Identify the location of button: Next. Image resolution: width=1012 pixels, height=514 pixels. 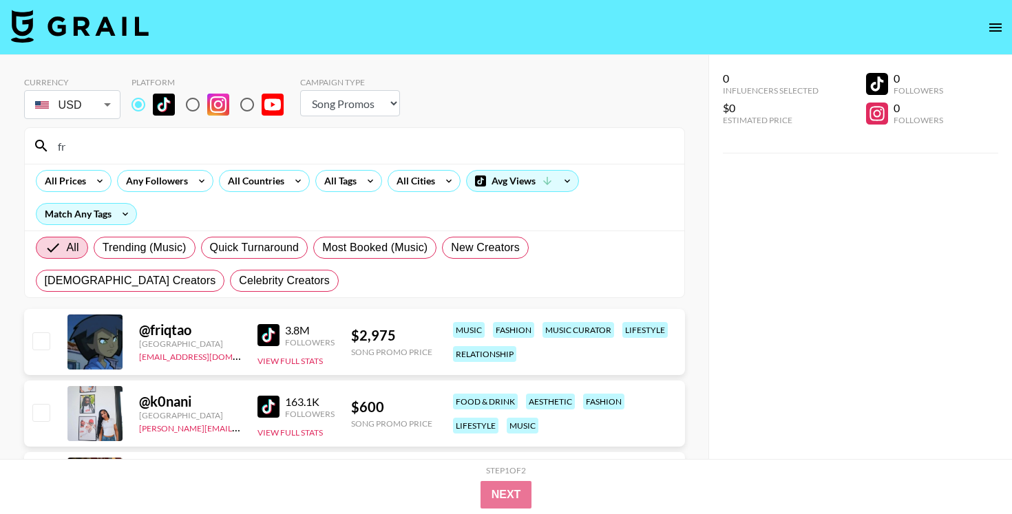
(506, 495).